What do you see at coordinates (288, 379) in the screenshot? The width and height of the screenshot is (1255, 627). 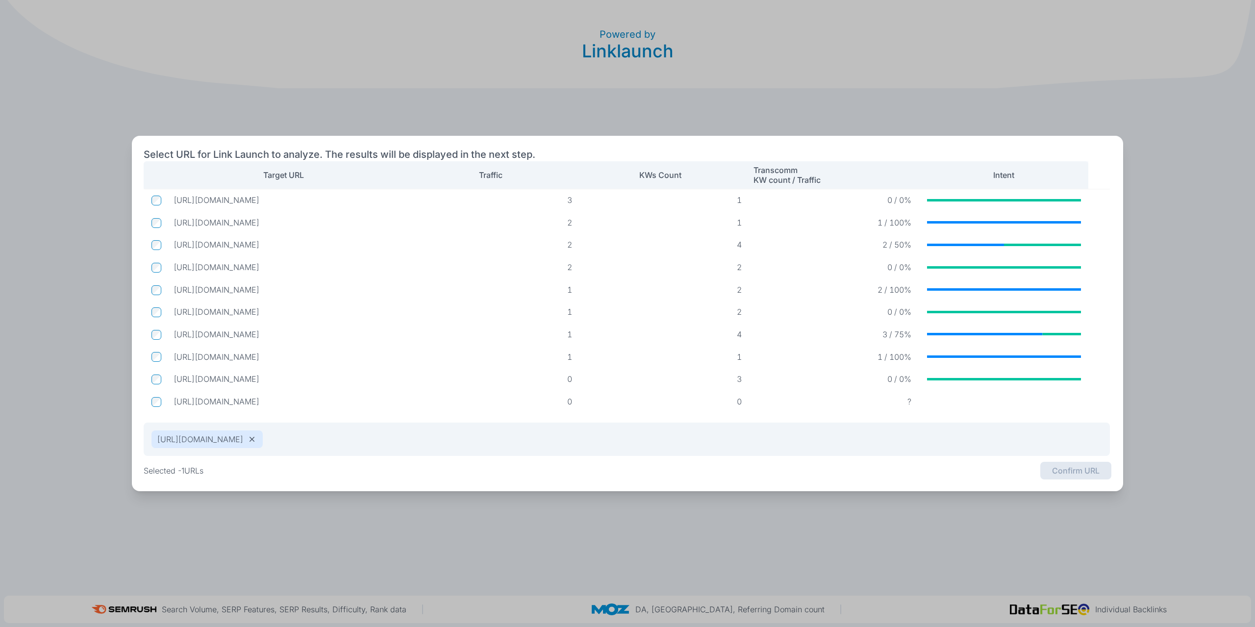 I see `p: https://vancebell.com/blog/the-impact-of-apples-mail-privacy-protection-on-your-email-marketing-a...` at bounding box center [288, 379].